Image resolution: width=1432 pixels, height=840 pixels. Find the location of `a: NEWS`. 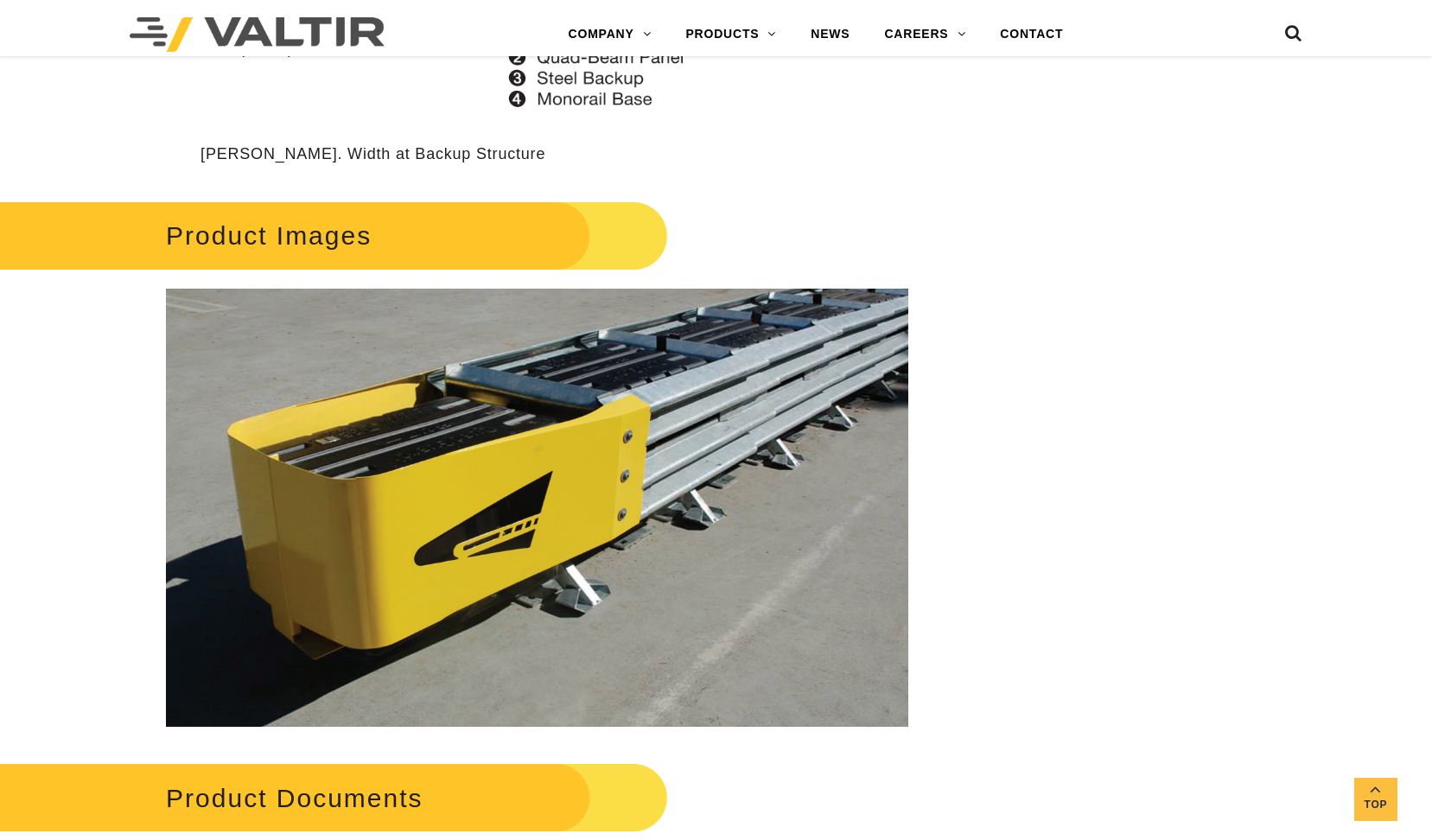

a: NEWS is located at coordinates (830, 34).